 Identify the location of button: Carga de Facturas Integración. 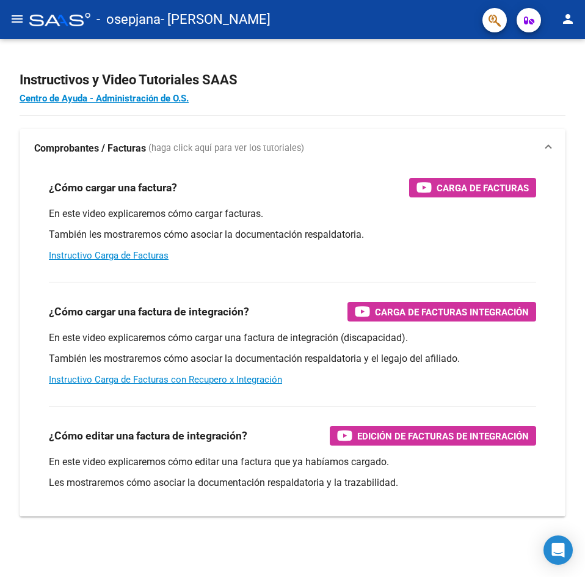
(442, 312).